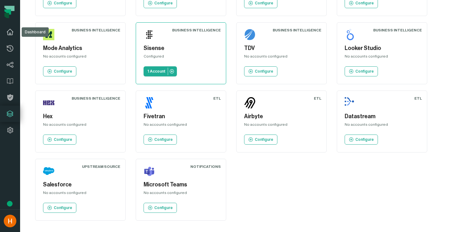 Image resolution: width=475 pixels, height=232 pixels. Describe the element at coordinates (35, 32) in the screenshot. I see `div: Dashboard` at that location.